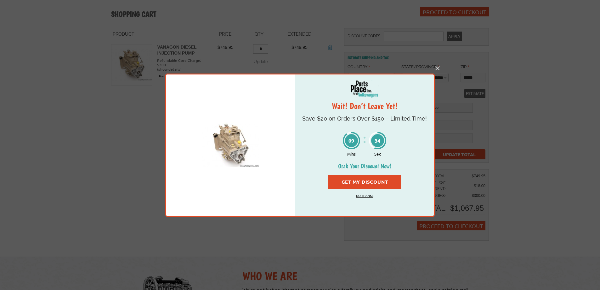 This screenshot has width=600, height=290. I want to click on h1: Wait! Don’t Leave Yet!, so click(365, 106).